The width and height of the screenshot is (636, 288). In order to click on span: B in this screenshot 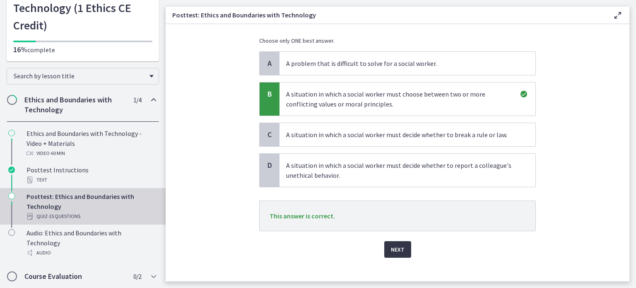, I will do `click(270, 94)`.